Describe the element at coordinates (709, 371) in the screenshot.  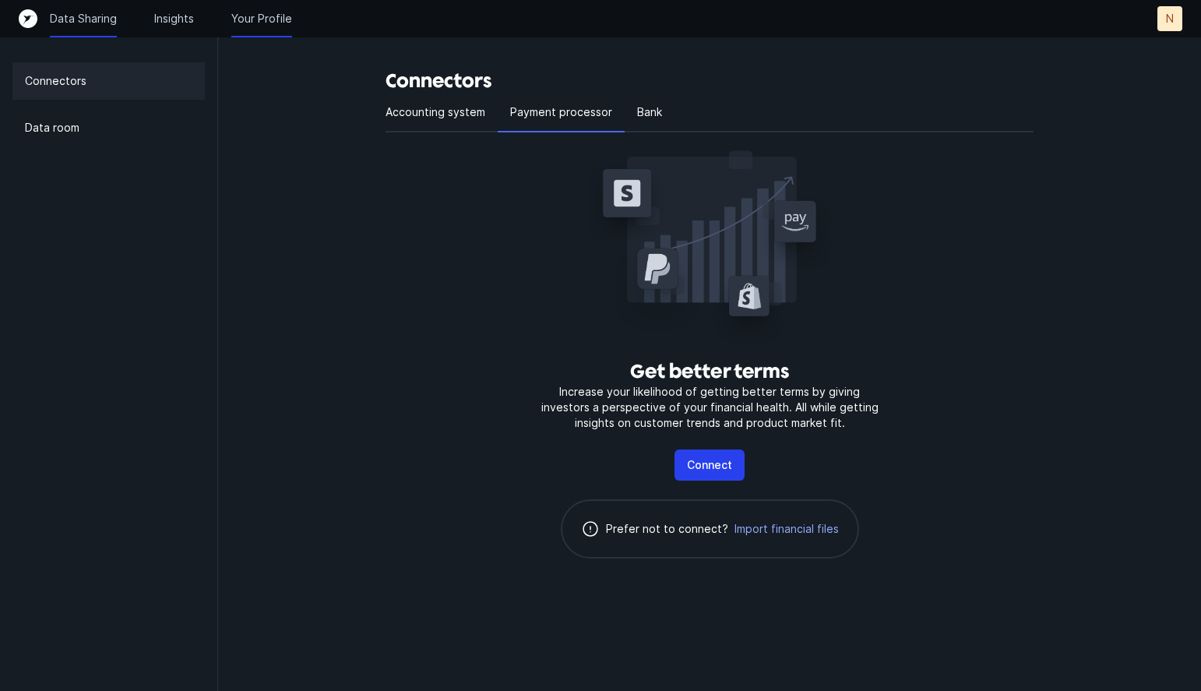
I see `h3: Get better terms` at that location.